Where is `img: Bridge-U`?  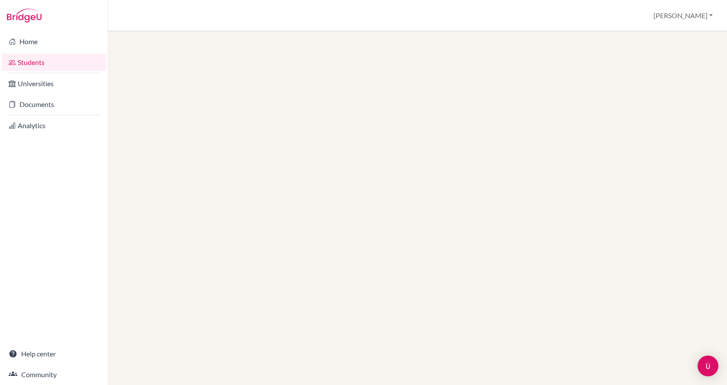 img: Bridge-U is located at coordinates (24, 16).